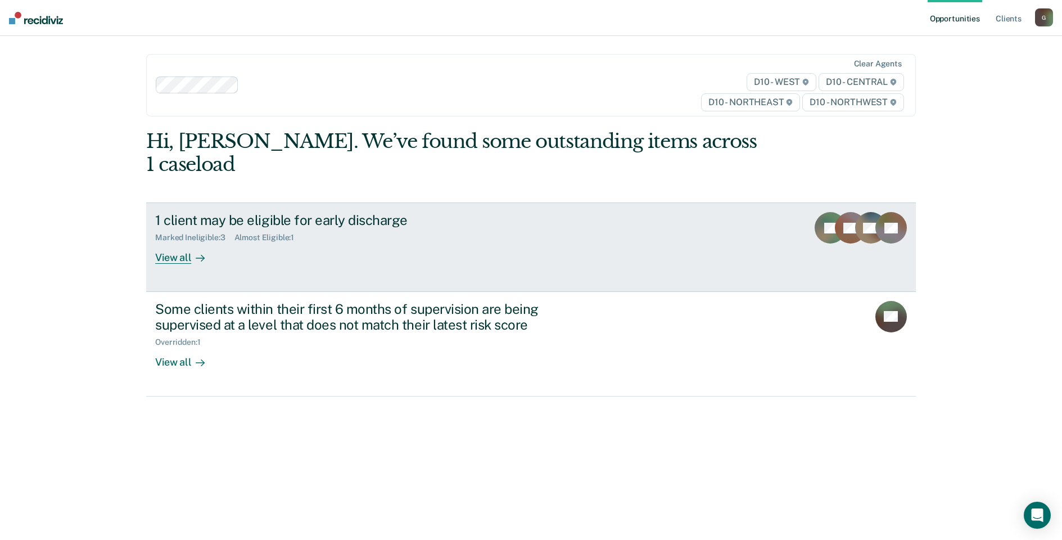  I want to click on span: D10 - WEST, so click(781, 82).